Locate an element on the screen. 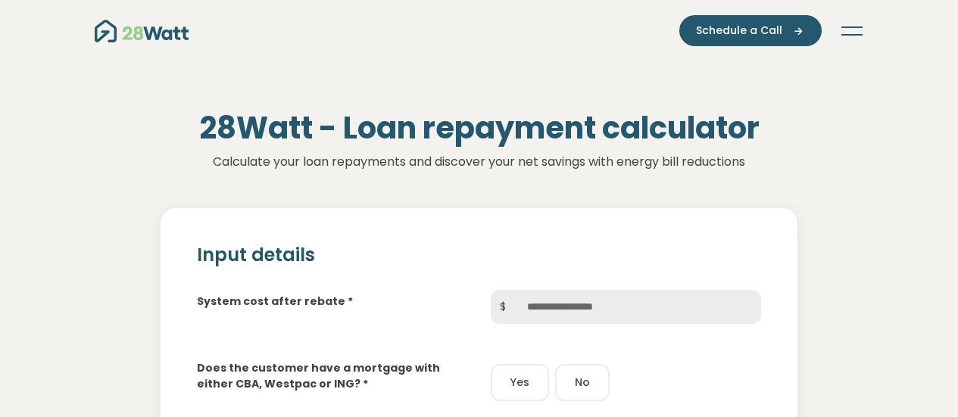 This screenshot has width=958, height=417. span: Schedule a Call is located at coordinates (739, 30).